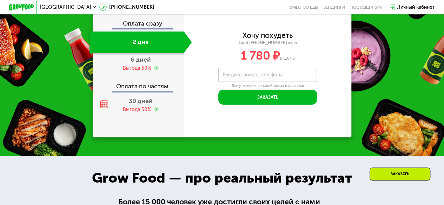 Image resolution: width=444 pixels, height=205 pixels. What do you see at coordinates (252, 75) in the screenshot?
I see `label: Введите номер телефона` at bounding box center [252, 75].